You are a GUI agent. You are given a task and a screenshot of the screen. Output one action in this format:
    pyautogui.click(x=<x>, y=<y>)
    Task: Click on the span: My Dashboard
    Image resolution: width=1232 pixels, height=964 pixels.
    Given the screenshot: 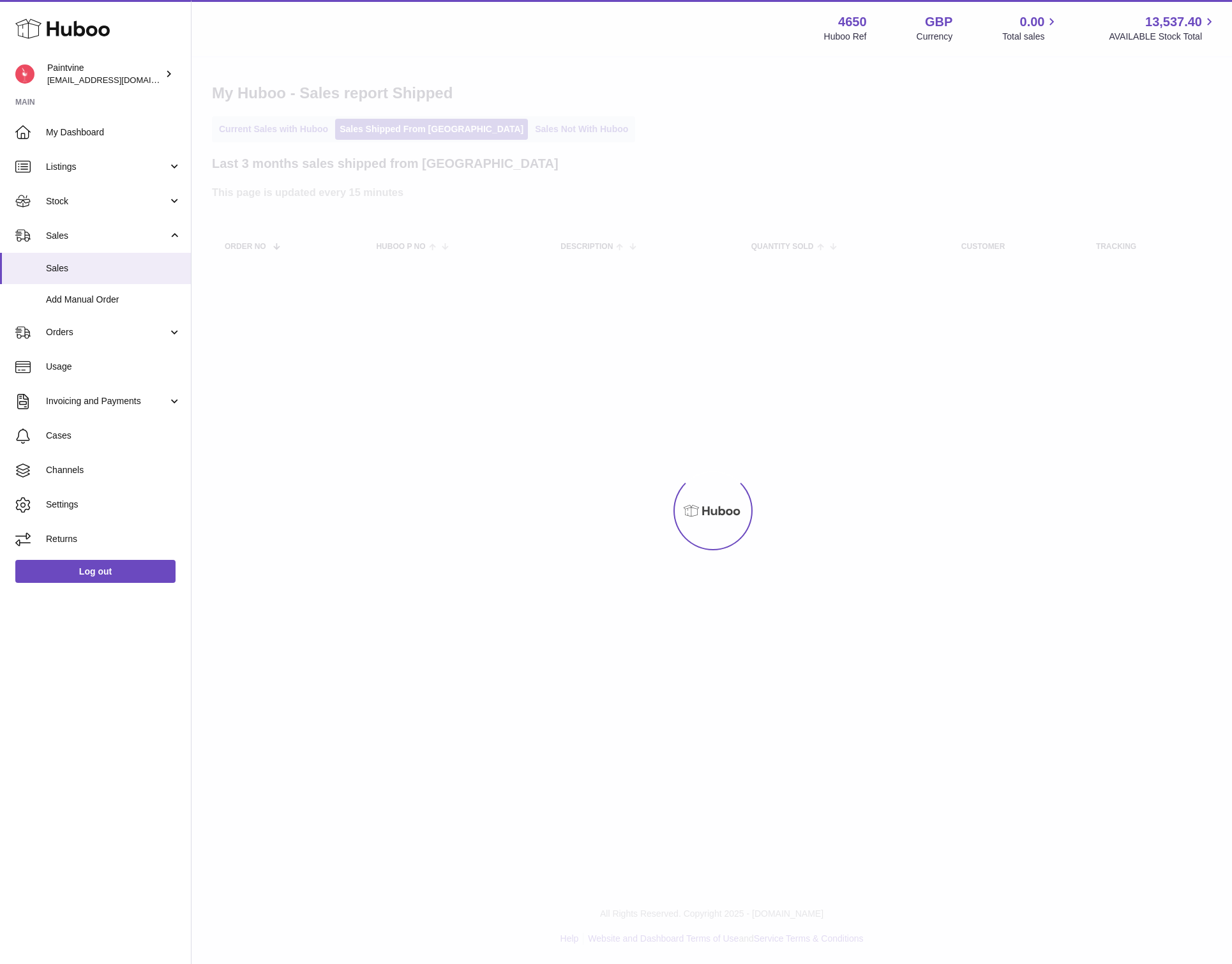 What is the action you would take?
    pyautogui.click(x=114, y=132)
    